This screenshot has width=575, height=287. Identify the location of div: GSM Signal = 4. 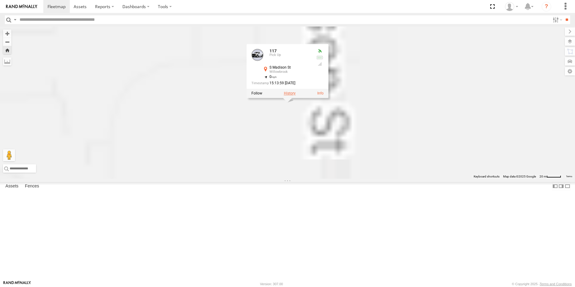
(320, 64).